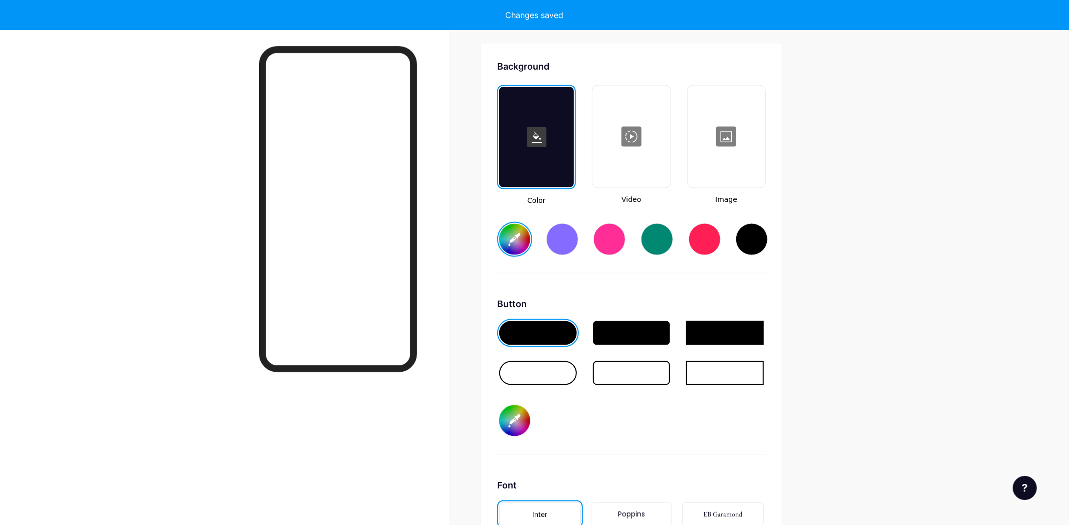  I want to click on span: Video, so click(631, 199).